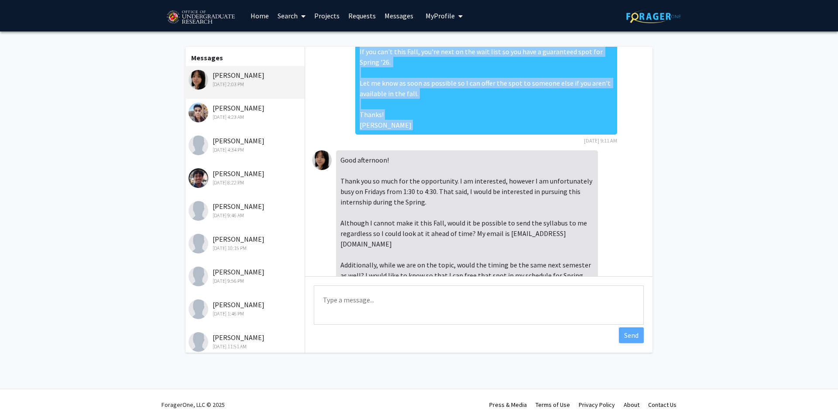 This screenshot has width=838, height=420. What do you see at coordinates (200, 17) in the screenshot?
I see `img: University of Maryland Logo` at bounding box center [200, 17].